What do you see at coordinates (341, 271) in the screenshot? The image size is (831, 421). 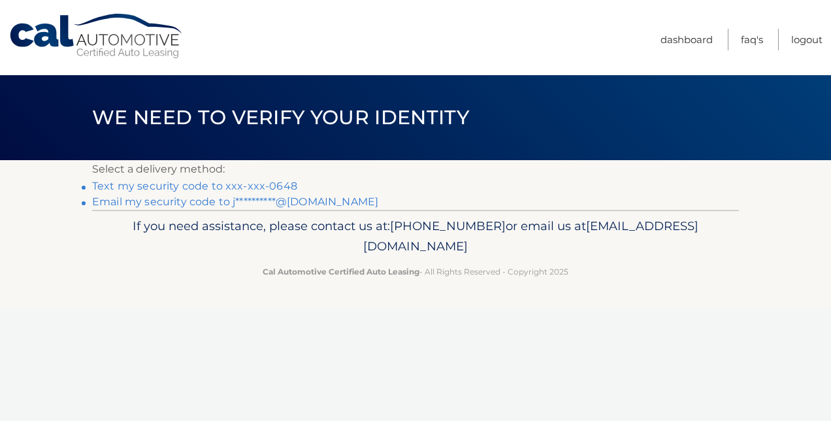 I see `strong: Cal Automotive Certified Auto Leasing` at bounding box center [341, 271].